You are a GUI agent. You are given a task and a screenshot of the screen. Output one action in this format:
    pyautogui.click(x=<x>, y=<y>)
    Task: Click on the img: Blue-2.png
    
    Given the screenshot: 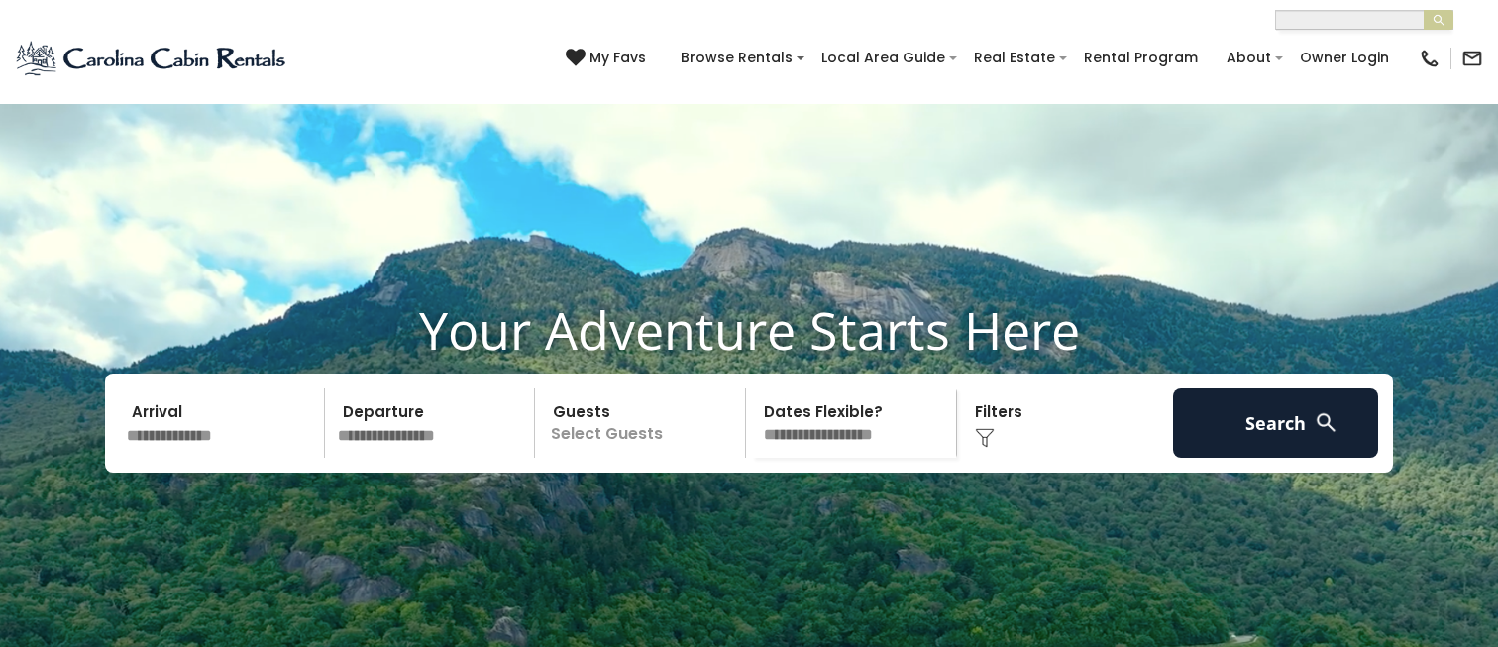 What is the action you would take?
    pyautogui.click(x=152, y=58)
    